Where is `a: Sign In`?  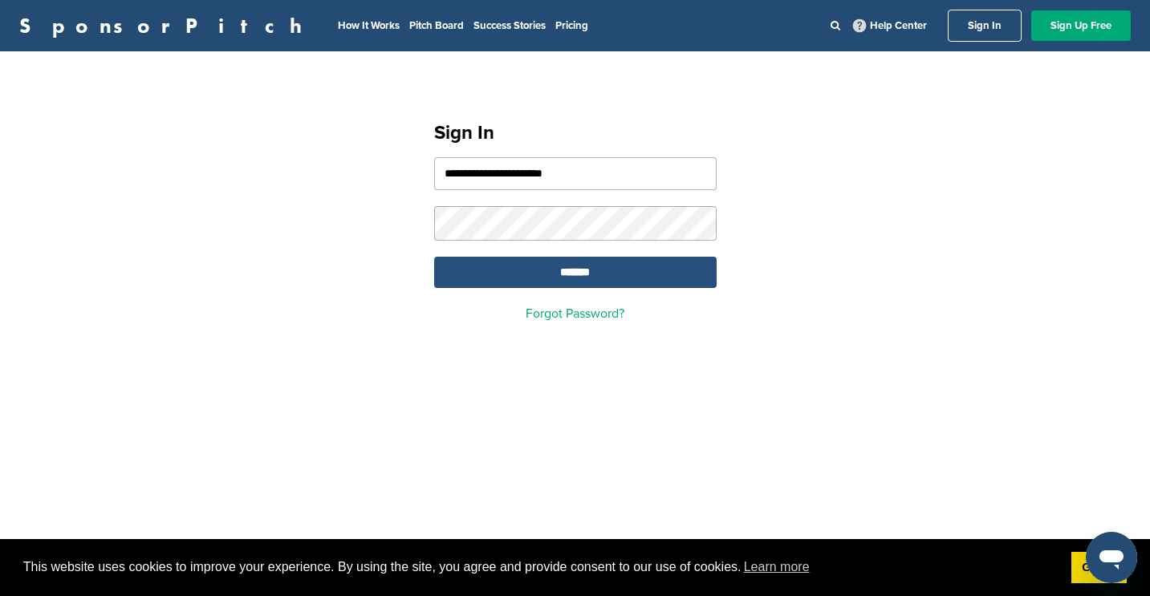
a: Sign In is located at coordinates (985, 26).